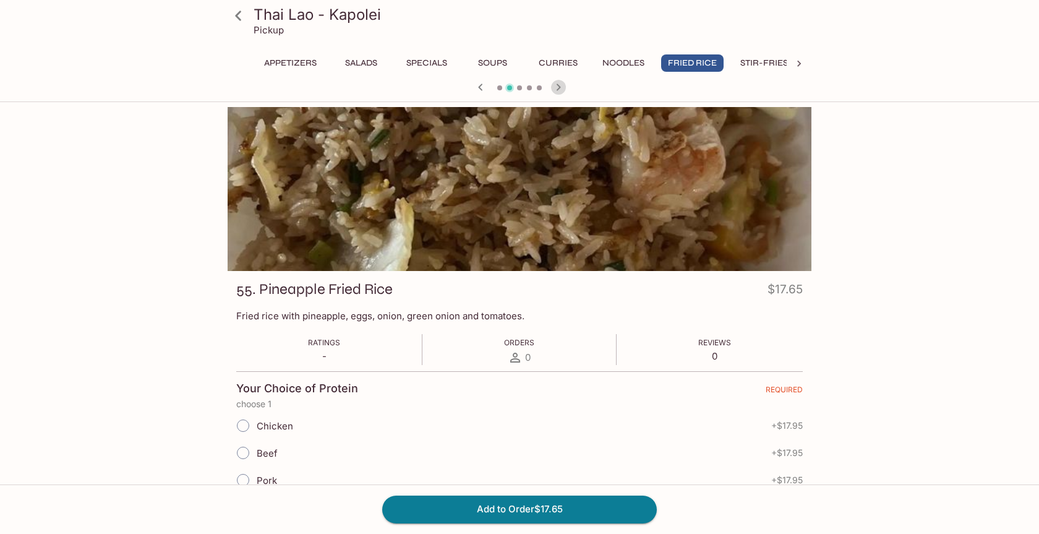 The height and width of the screenshot is (534, 1039). What do you see at coordinates (784, 392) in the screenshot?
I see `span: REQUIRED` at bounding box center [784, 392].